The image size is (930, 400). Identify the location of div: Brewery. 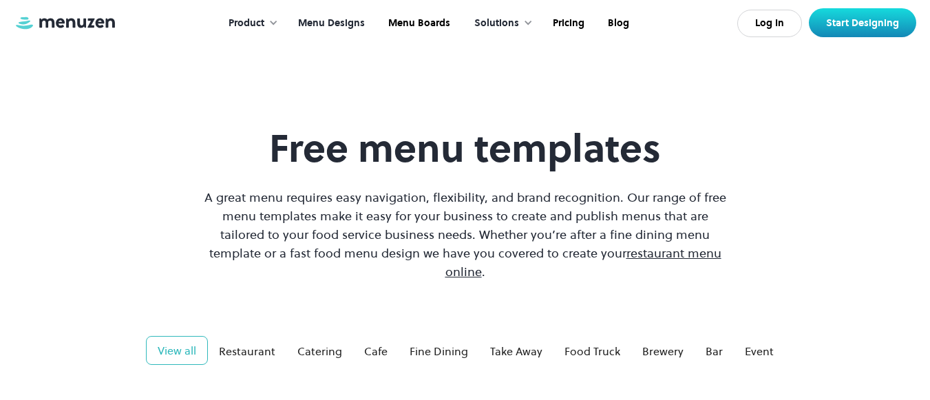
(663, 351).